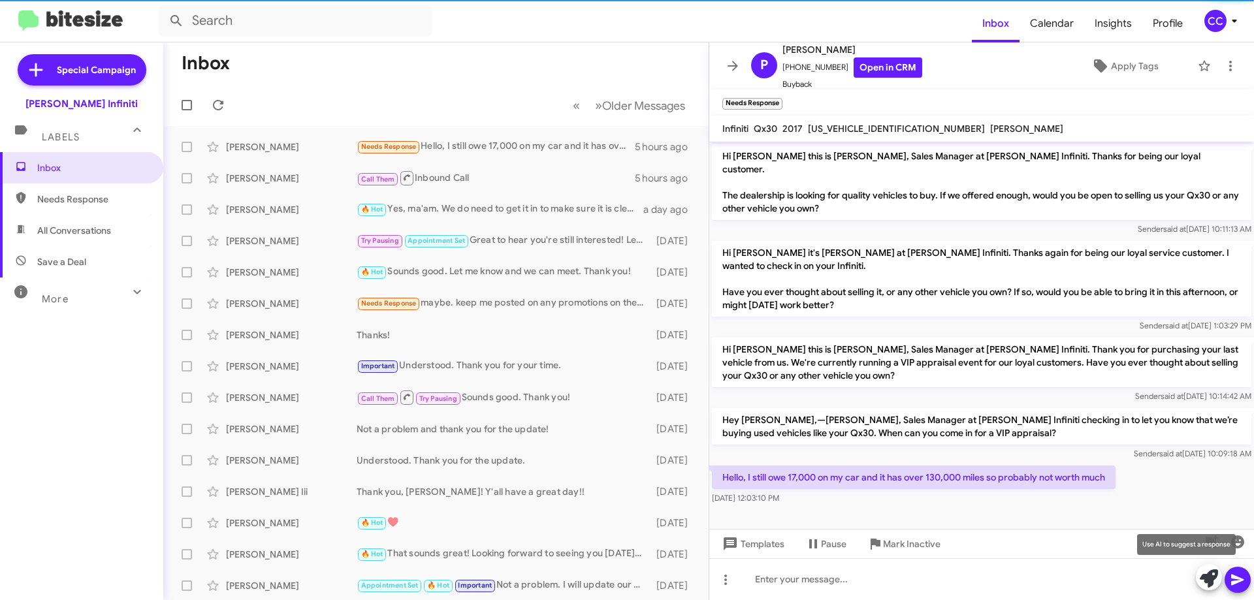 This screenshot has height=600, width=1254. What do you see at coordinates (1186, 545) in the screenshot?
I see `div: Use AI to suggest a response` at bounding box center [1186, 545].